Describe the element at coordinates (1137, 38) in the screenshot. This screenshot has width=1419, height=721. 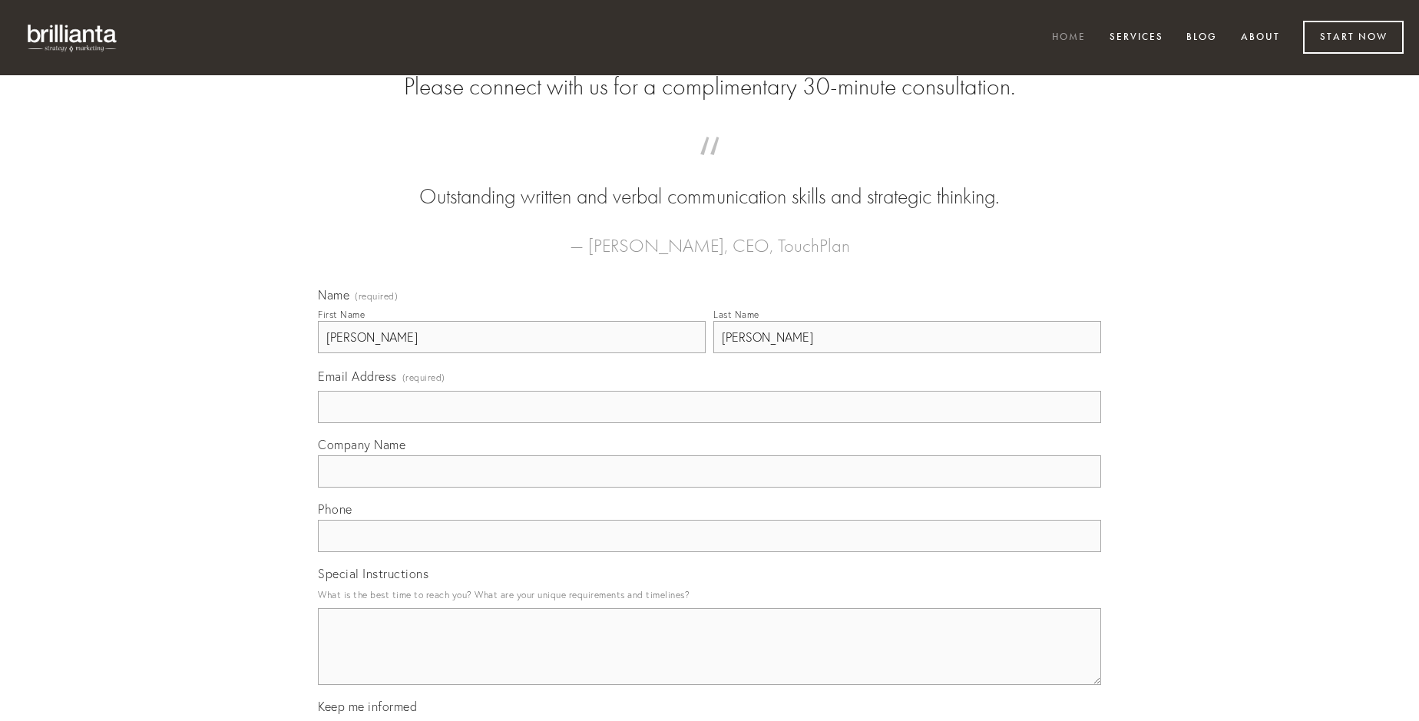
I see `a: Services` at that location.